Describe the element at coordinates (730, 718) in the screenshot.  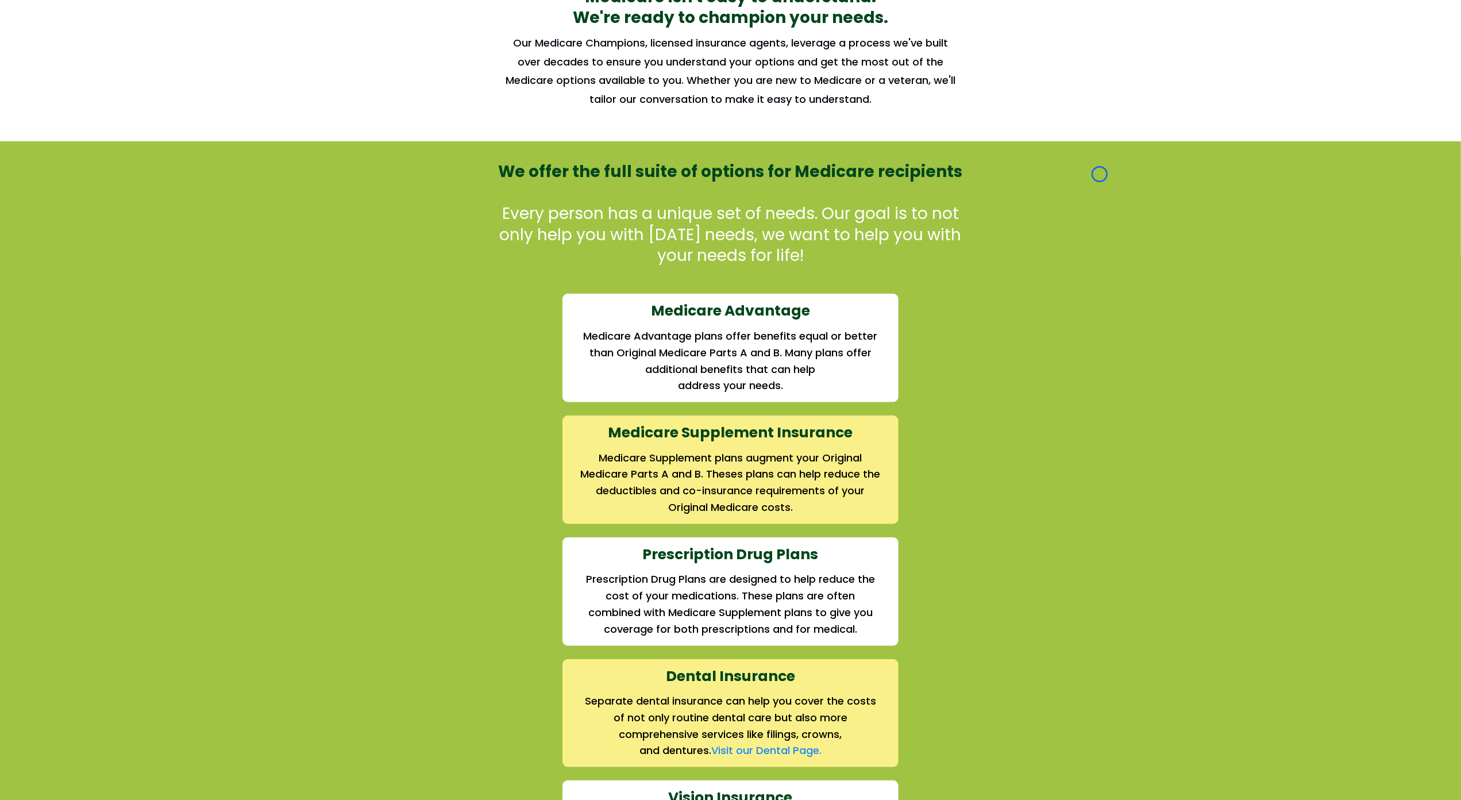
I see `h2: Separate dental insurance can help you cover the costs of not only routine dental care but also m...` at that location.